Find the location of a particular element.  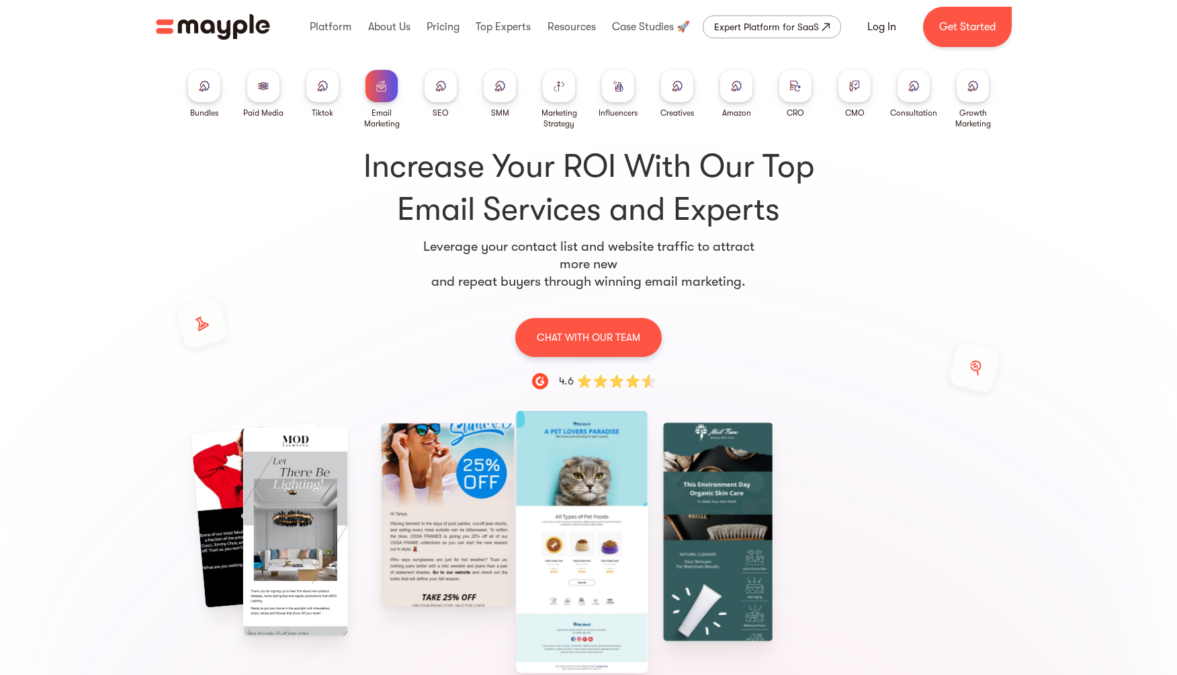

div: Expert Platform for SaaS is located at coordinates (767, 27).